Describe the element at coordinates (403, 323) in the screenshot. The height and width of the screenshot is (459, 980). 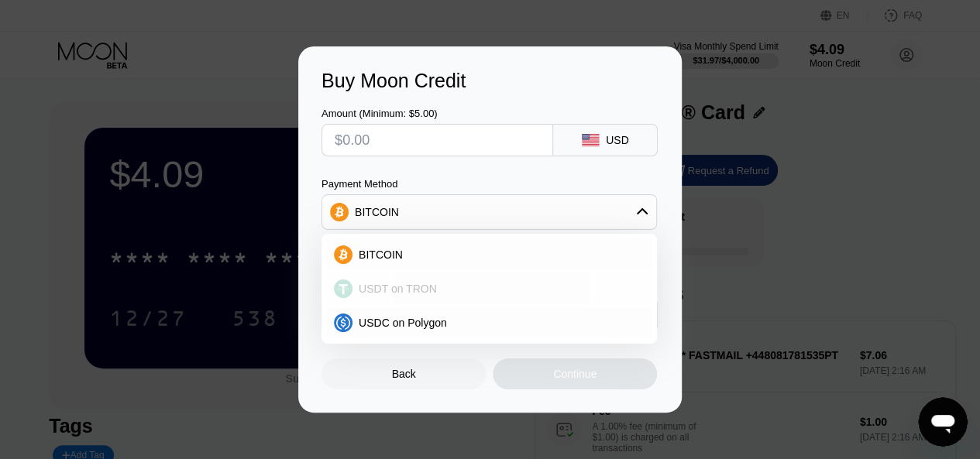
I see `span: USDC on Polygon` at that location.